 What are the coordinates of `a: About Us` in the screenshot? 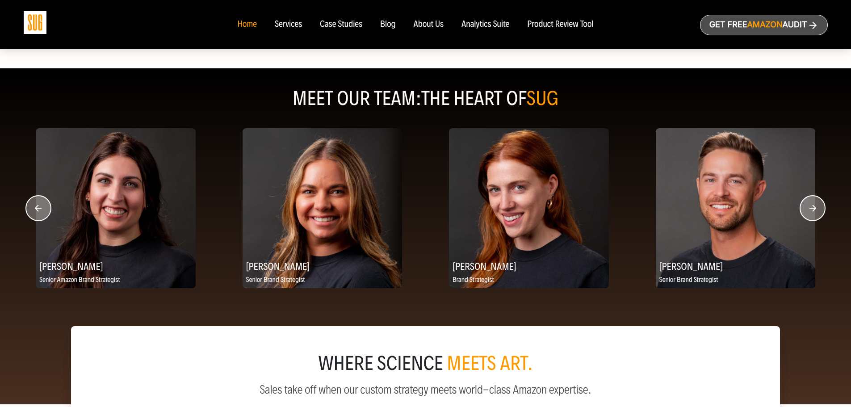 It's located at (429, 25).